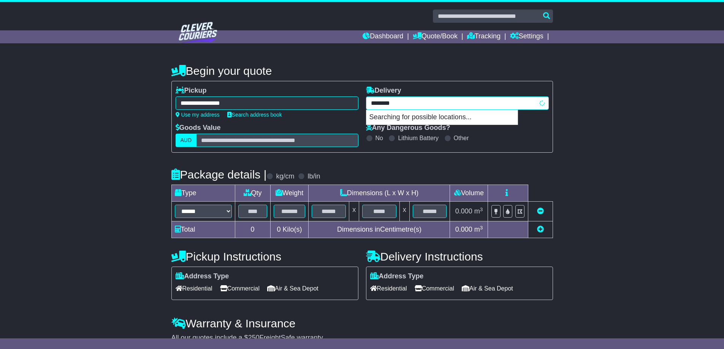 This screenshot has width=724, height=349. I want to click on span: 250, so click(254, 338).